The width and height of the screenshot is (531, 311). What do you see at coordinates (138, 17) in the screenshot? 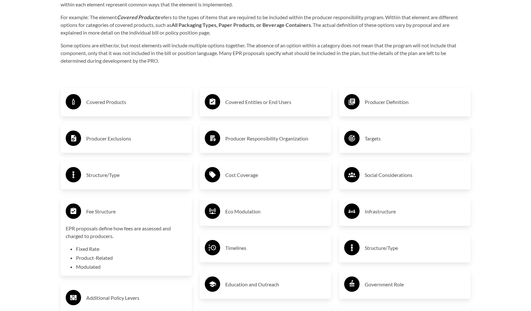
I see `strong: Covered Products` at bounding box center [138, 17].